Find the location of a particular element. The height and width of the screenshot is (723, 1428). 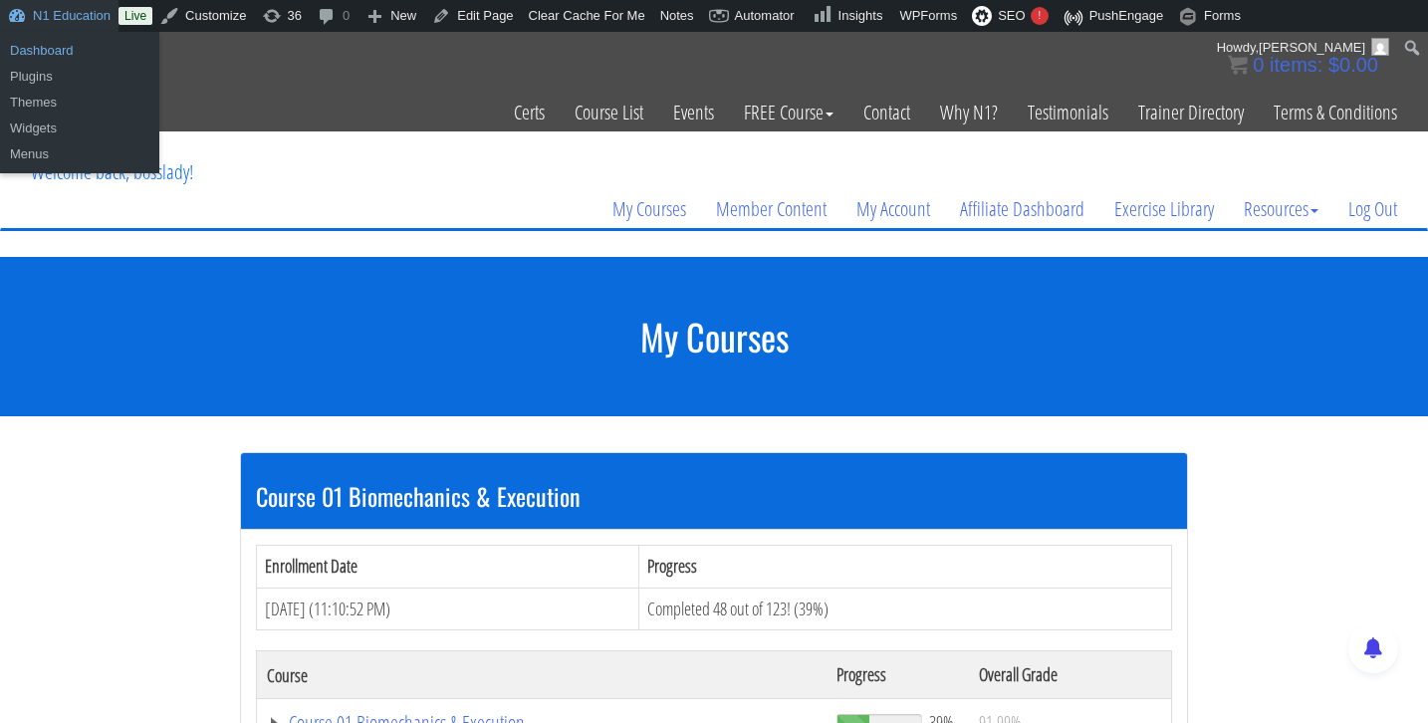

th: Enrollment Date is located at coordinates (448, 566).